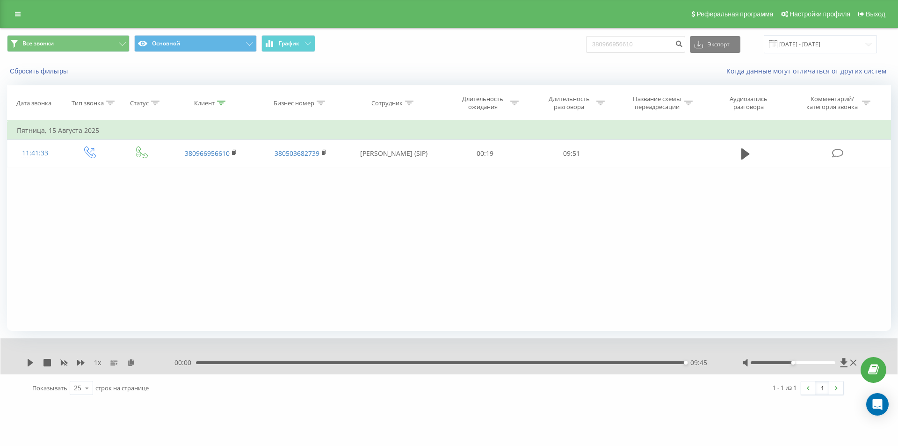 The height and width of the screenshot is (446, 898). What do you see at coordinates (87, 103) in the screenshot?
I see `div: Тип звонка` at bounding box center [87, 103].